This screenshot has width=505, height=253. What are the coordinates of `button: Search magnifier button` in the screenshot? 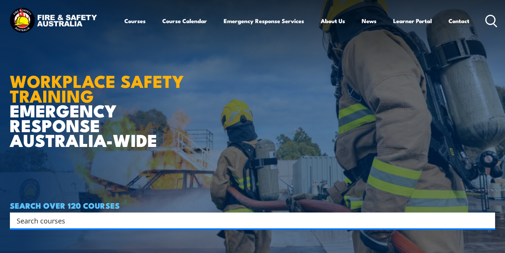 It's located at (487, 221).